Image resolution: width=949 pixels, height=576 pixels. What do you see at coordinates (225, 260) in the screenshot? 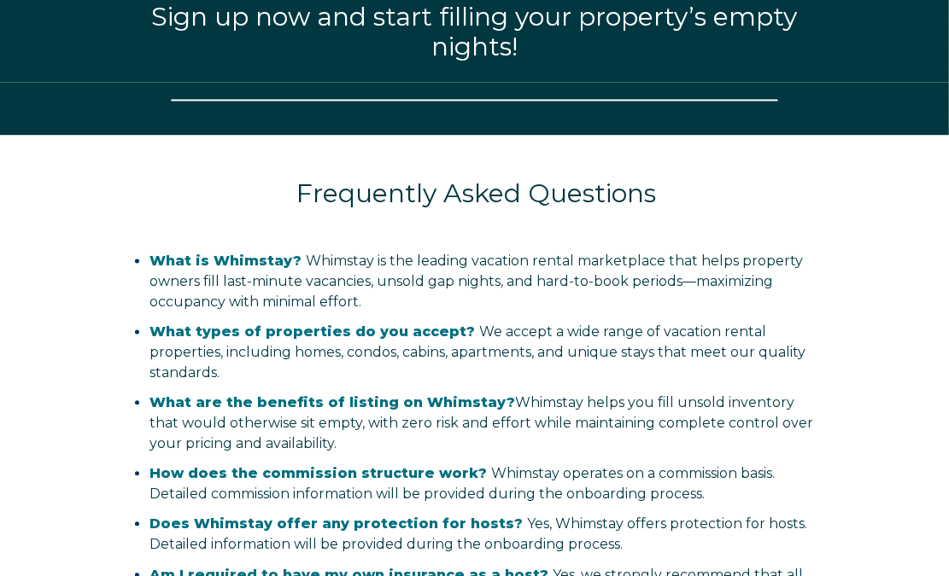
I see `span: What is Whimstay?` at bounding box center [225, 260].